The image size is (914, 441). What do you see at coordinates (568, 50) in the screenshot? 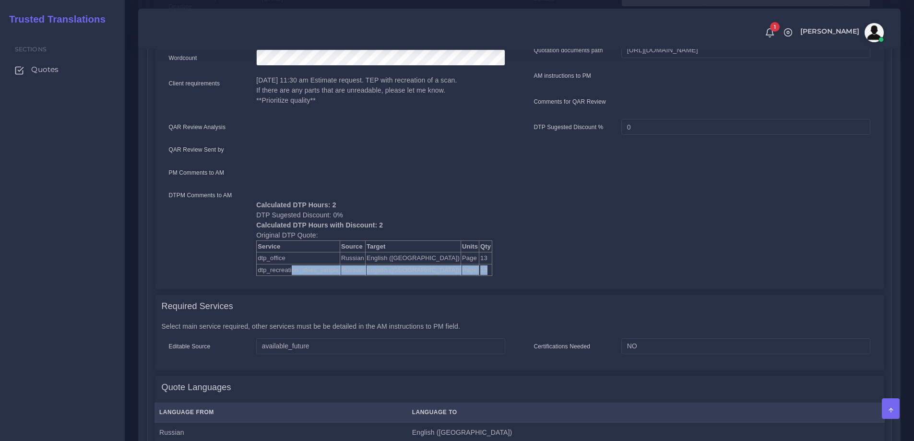
I see `label: Quotation documents path` at bounding box center [568, 50].